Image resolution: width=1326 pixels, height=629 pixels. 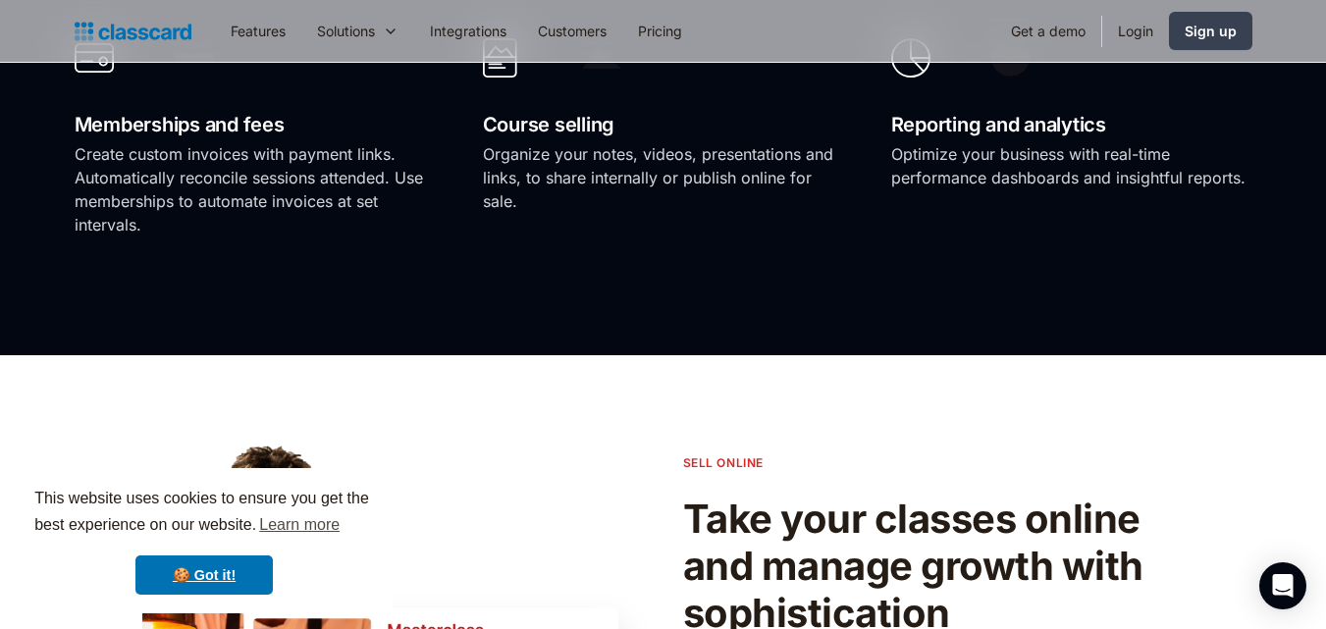 What do you see at coordinates (204, 575) in the screenshot?
I see `a: dismiss cookie message` at bounding box center [204, 575].